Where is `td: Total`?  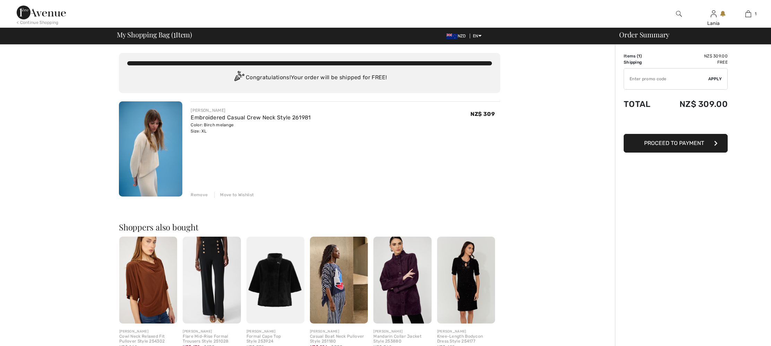
td: Total is located at coordinates (642, 104).